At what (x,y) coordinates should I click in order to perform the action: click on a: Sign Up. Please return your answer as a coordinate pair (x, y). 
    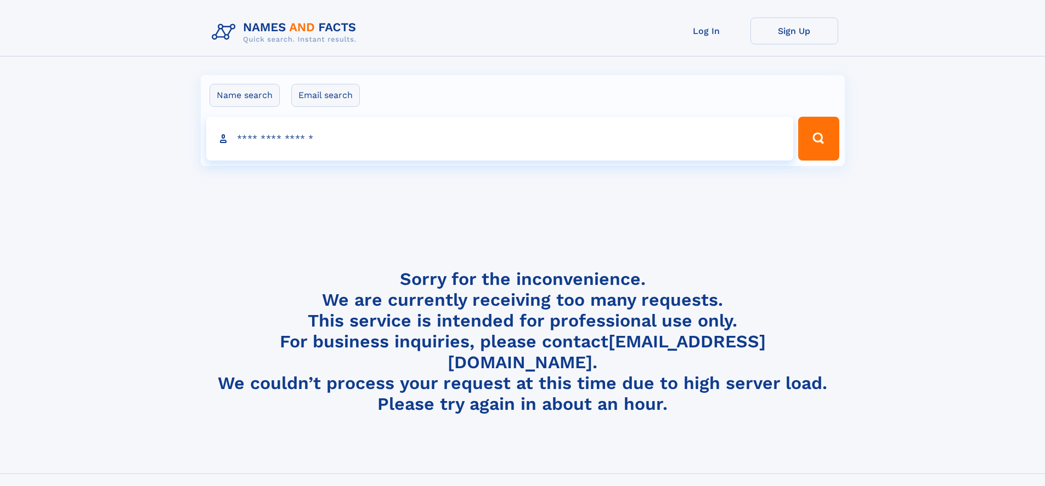
    Looking at the image, I should click on (794, 31).